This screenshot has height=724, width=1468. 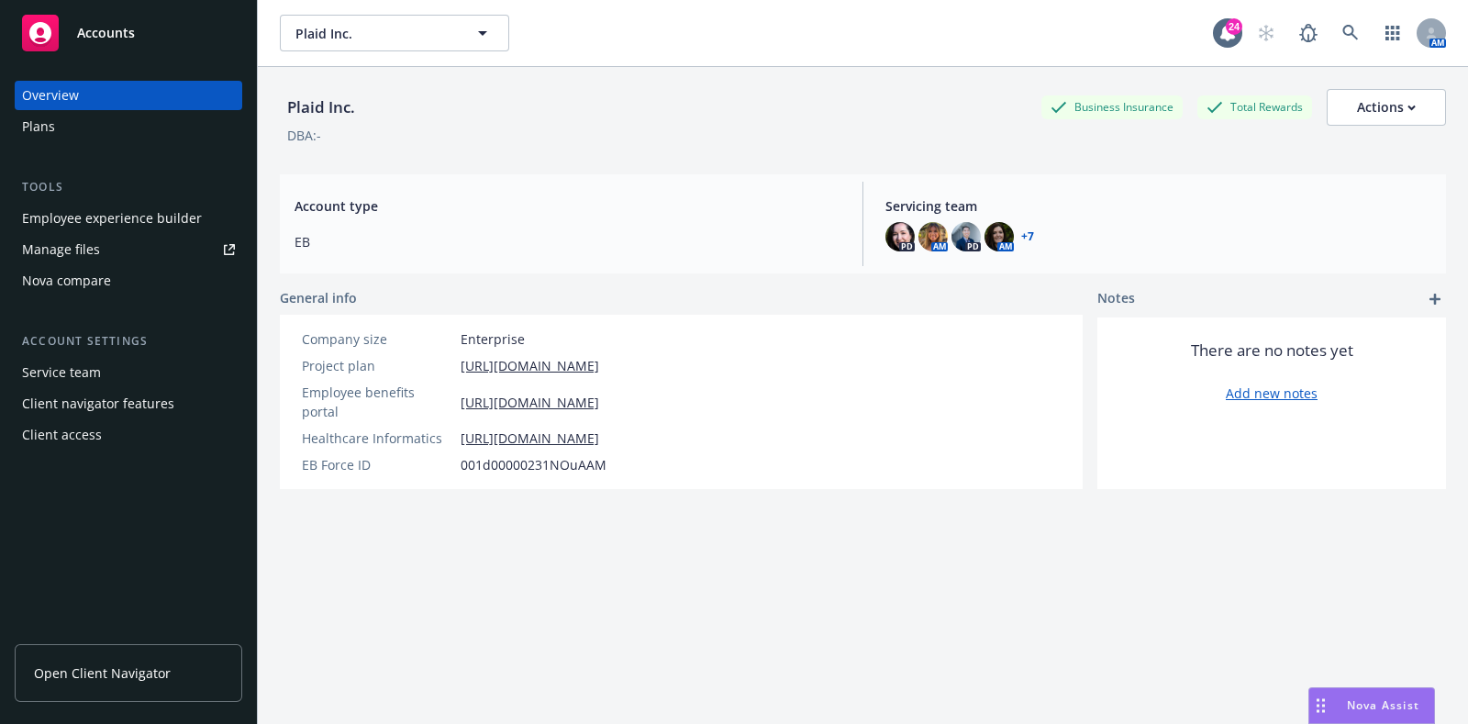 I want to click on a: Client access, so click(x=128, y=435).